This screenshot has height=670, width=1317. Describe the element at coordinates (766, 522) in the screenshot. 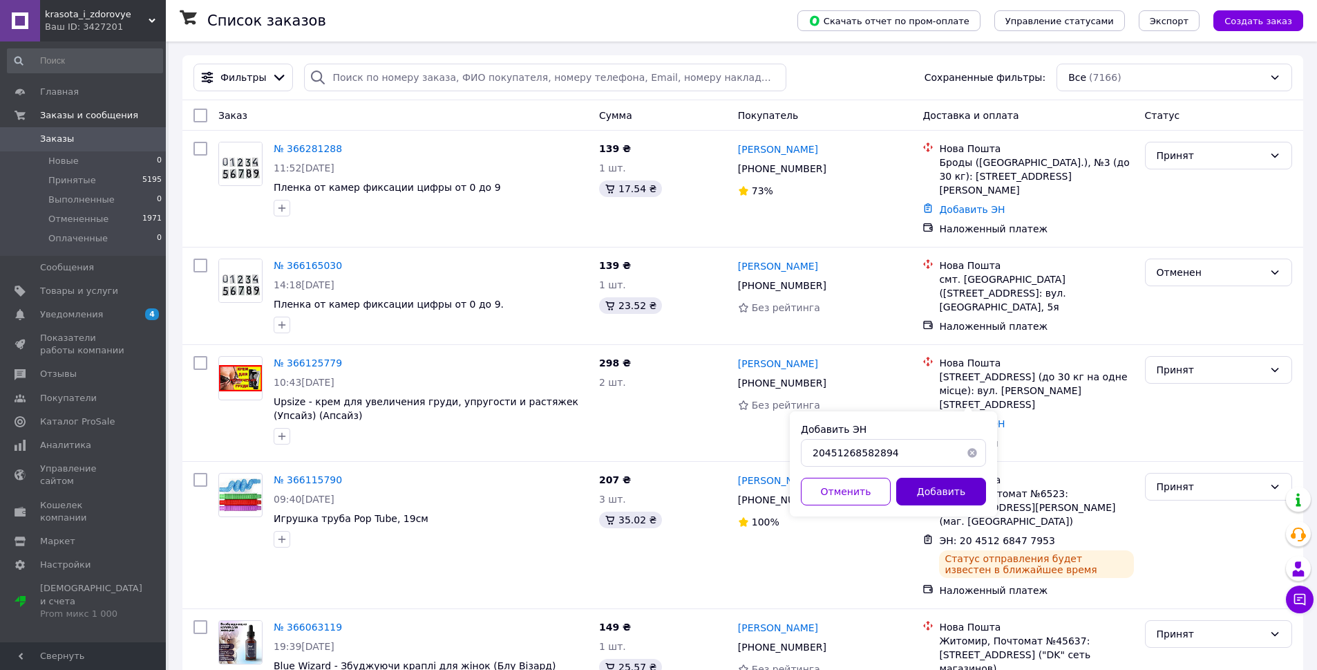

I see `span: 100%` at that location.